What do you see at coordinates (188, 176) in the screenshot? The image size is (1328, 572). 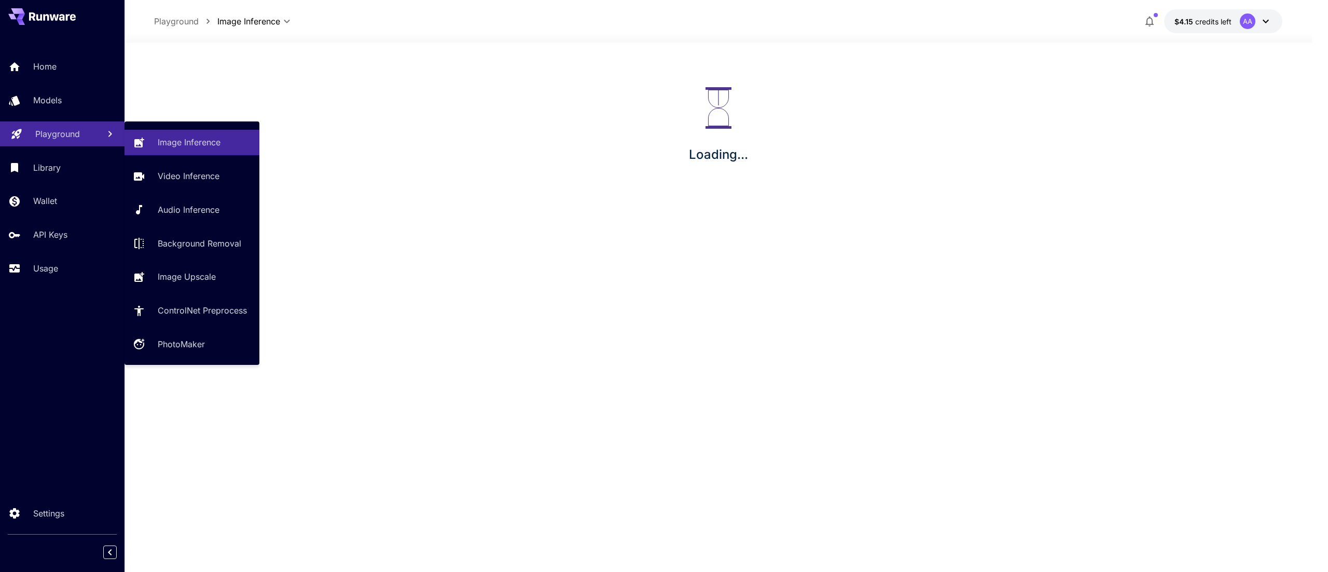 I see `p: Video Inference` at bounding box center [188, 176].